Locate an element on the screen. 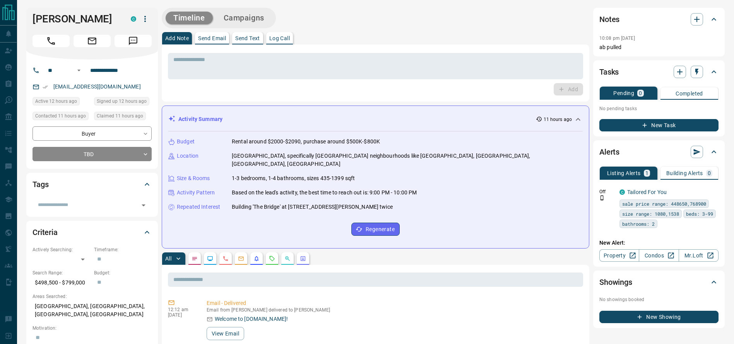  span: Call is located at coordinates (51, 41).